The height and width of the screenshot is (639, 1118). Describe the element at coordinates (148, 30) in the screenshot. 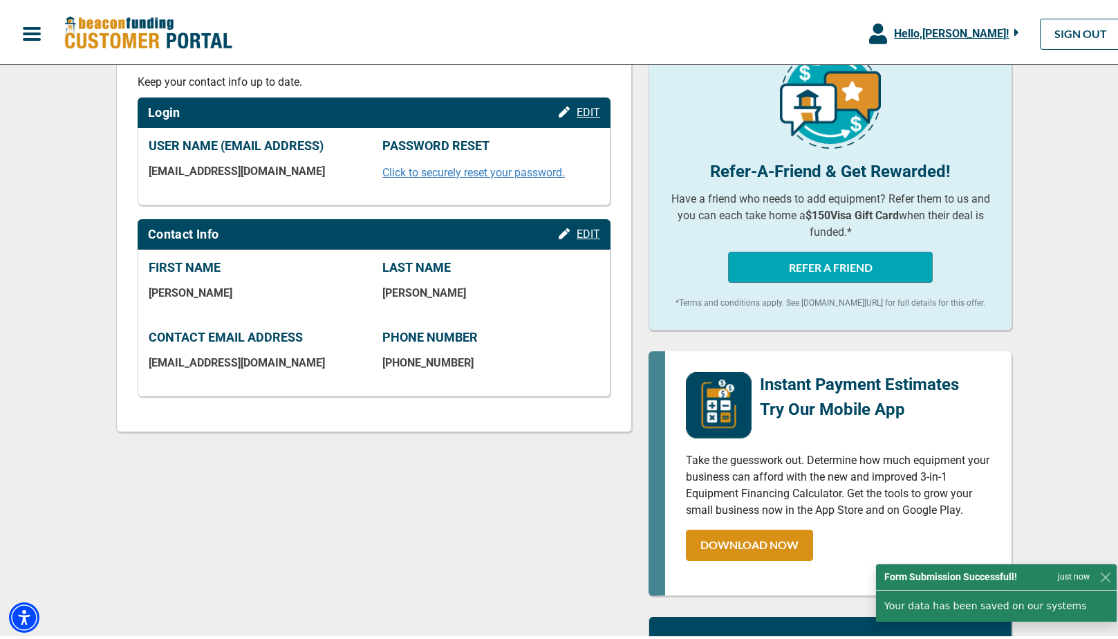

I see `img: Beacon Funding Customer Portal Logo` at that location.